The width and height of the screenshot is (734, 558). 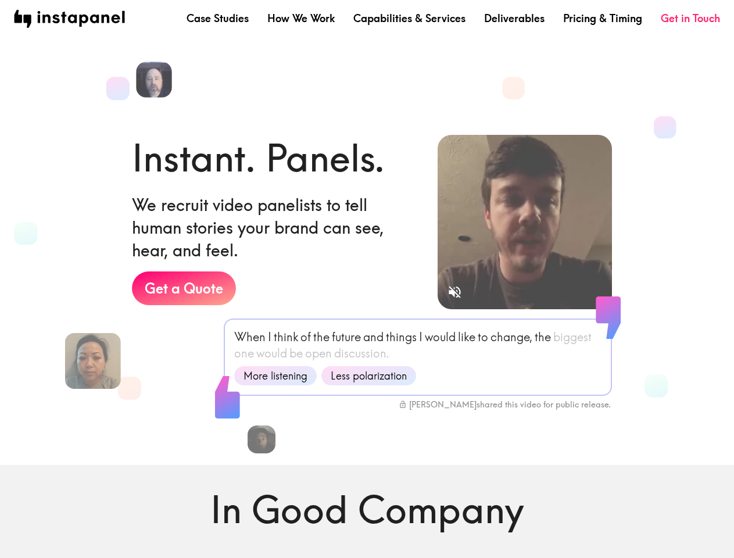 What do you see at coordinates (401, 337) in the screenshot?
I see `span: things` at bounding box center [401, 337].